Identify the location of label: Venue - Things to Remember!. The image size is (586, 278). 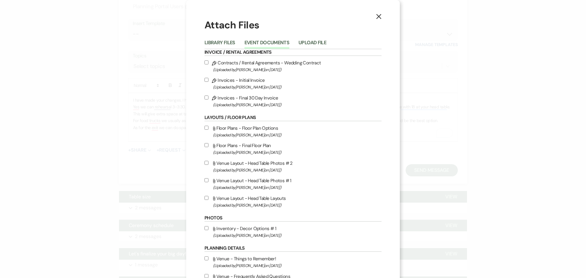
(293, 262).